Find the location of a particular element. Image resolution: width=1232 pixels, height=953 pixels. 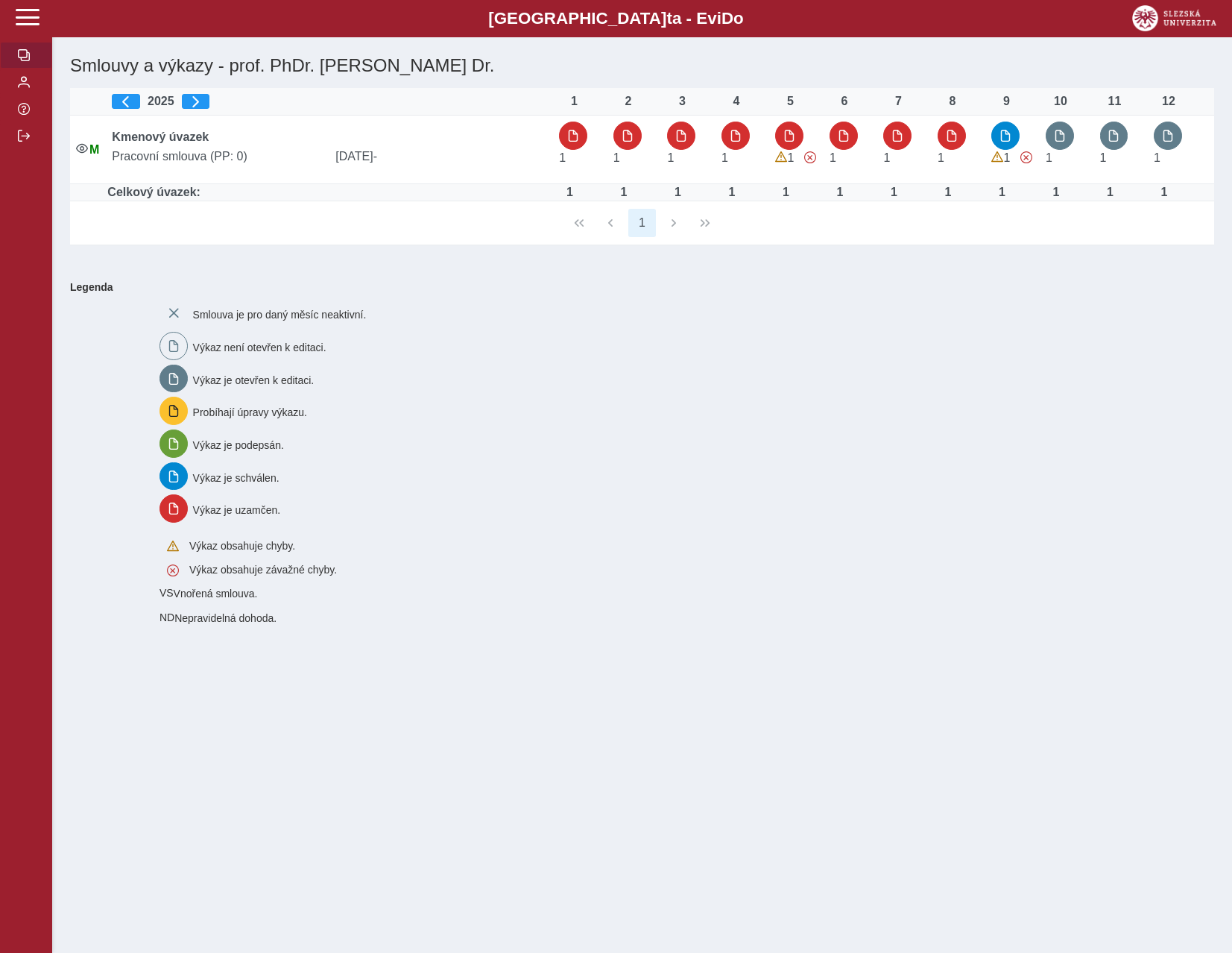

div: 2025 is located at coordinates (330, 101).